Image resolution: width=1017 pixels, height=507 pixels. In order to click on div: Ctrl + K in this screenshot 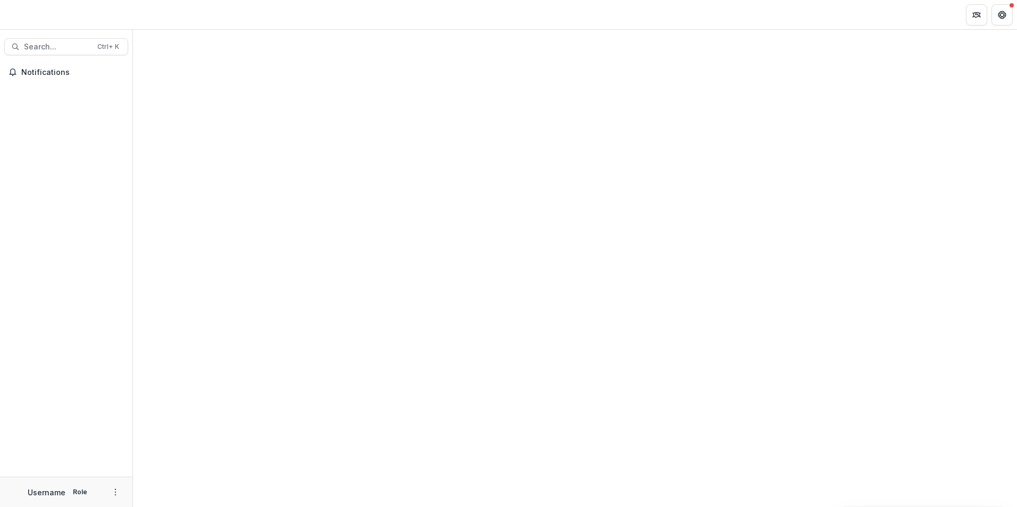, I will do `click(108, 47)`.